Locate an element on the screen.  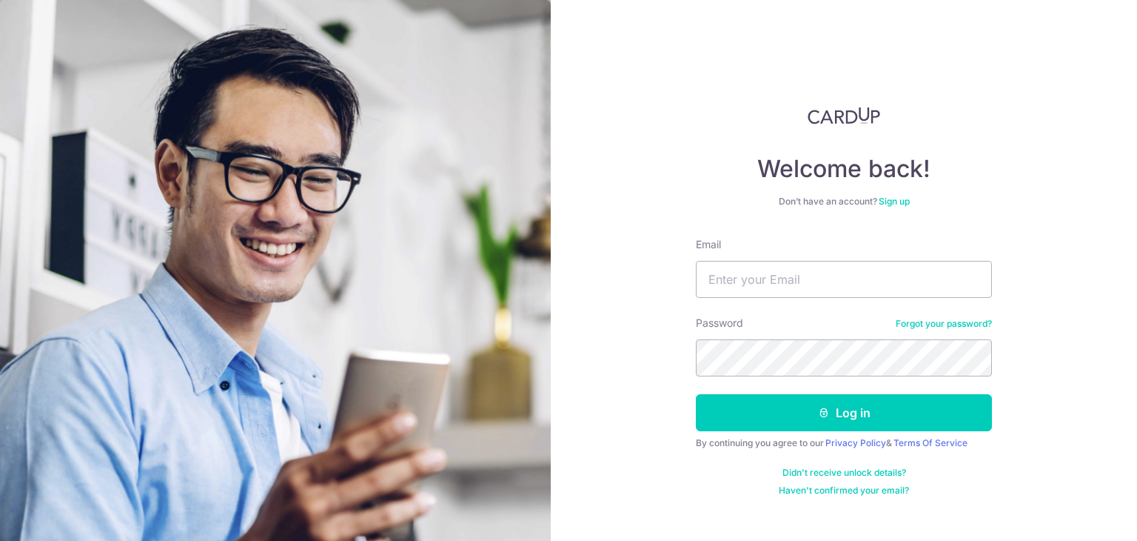
label: Email is located at coordinates (709, 244).